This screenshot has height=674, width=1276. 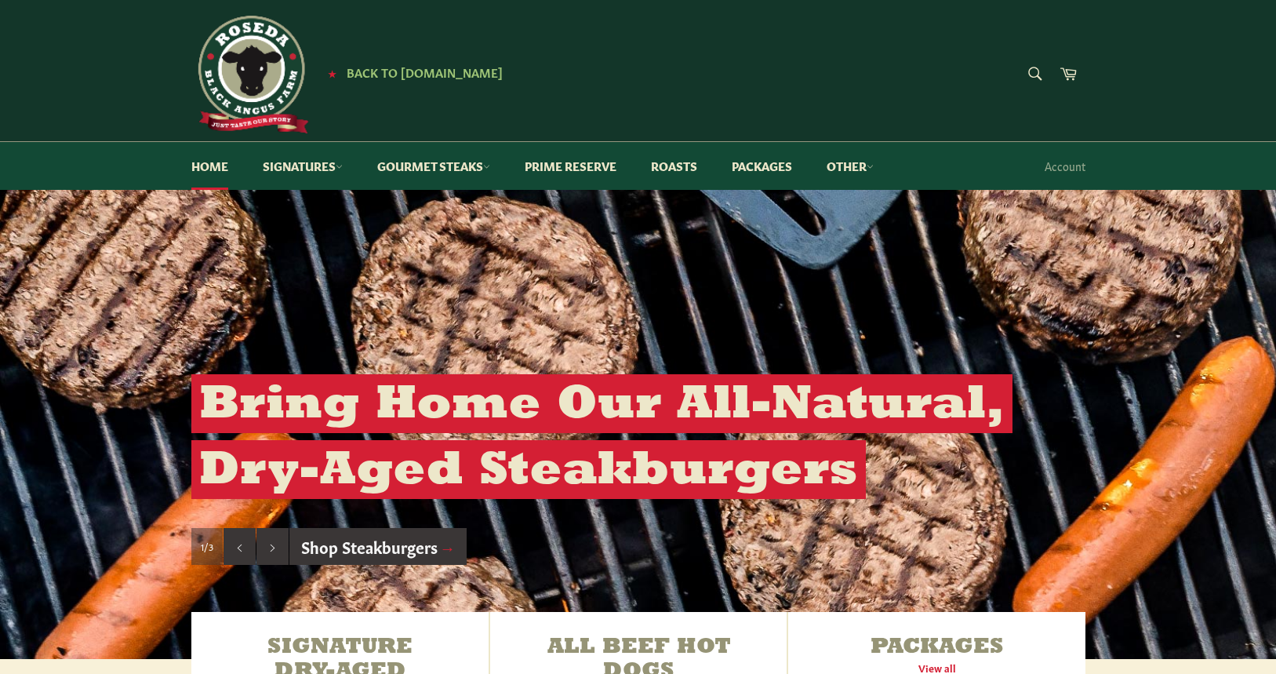 What do you see at coordinates (570, 165) in the screenshot?
I see `a: Prime Reserve` at bounding box center [570, 165].